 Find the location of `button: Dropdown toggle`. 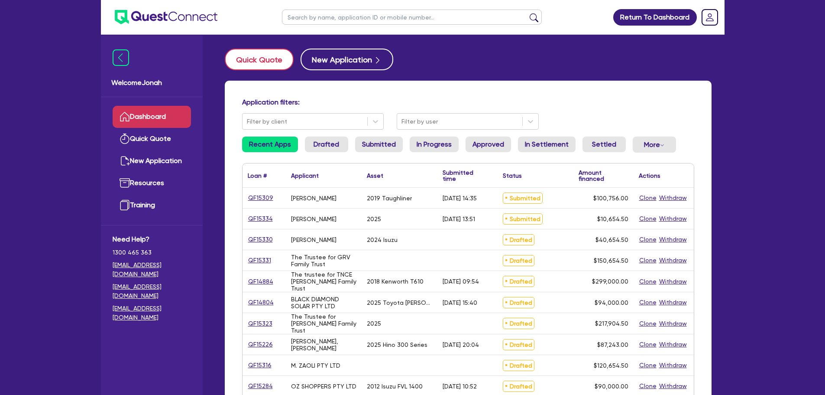

button: Dropdown toggle is located at coordinates (655, 144).